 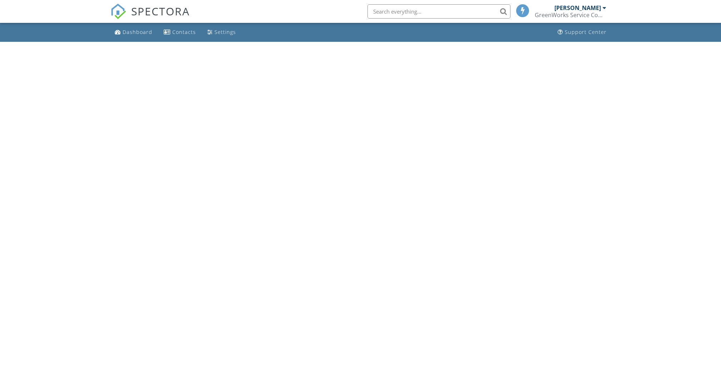 I want to click on a: Settings, so click(x=222, y=32).